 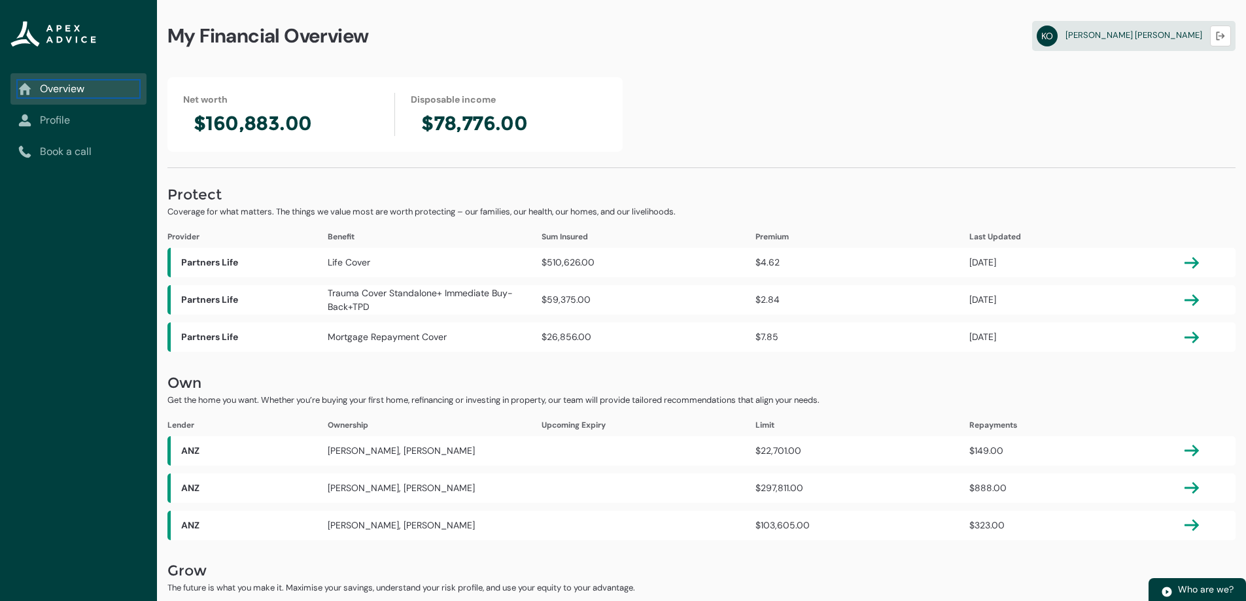 What do you see at coordinates (648, 337) in the screenshot?
I see `div: $26,856.00` at bounding box center [648, 337].